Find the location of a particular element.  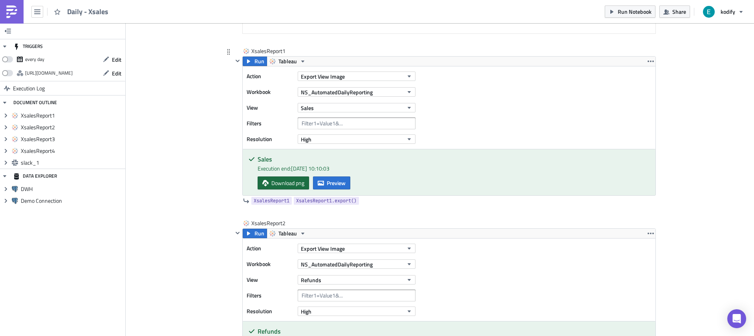

a: XsalesReport1.export() is located at coordinates (326, 201).